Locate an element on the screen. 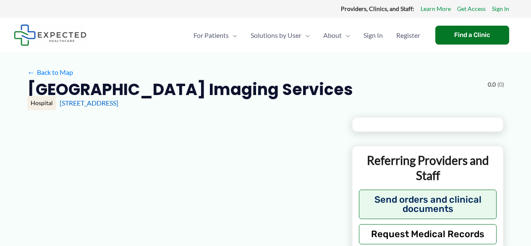 This screenshot has height=246, width=531. div: Hospital is located at coordinates (42, 103).